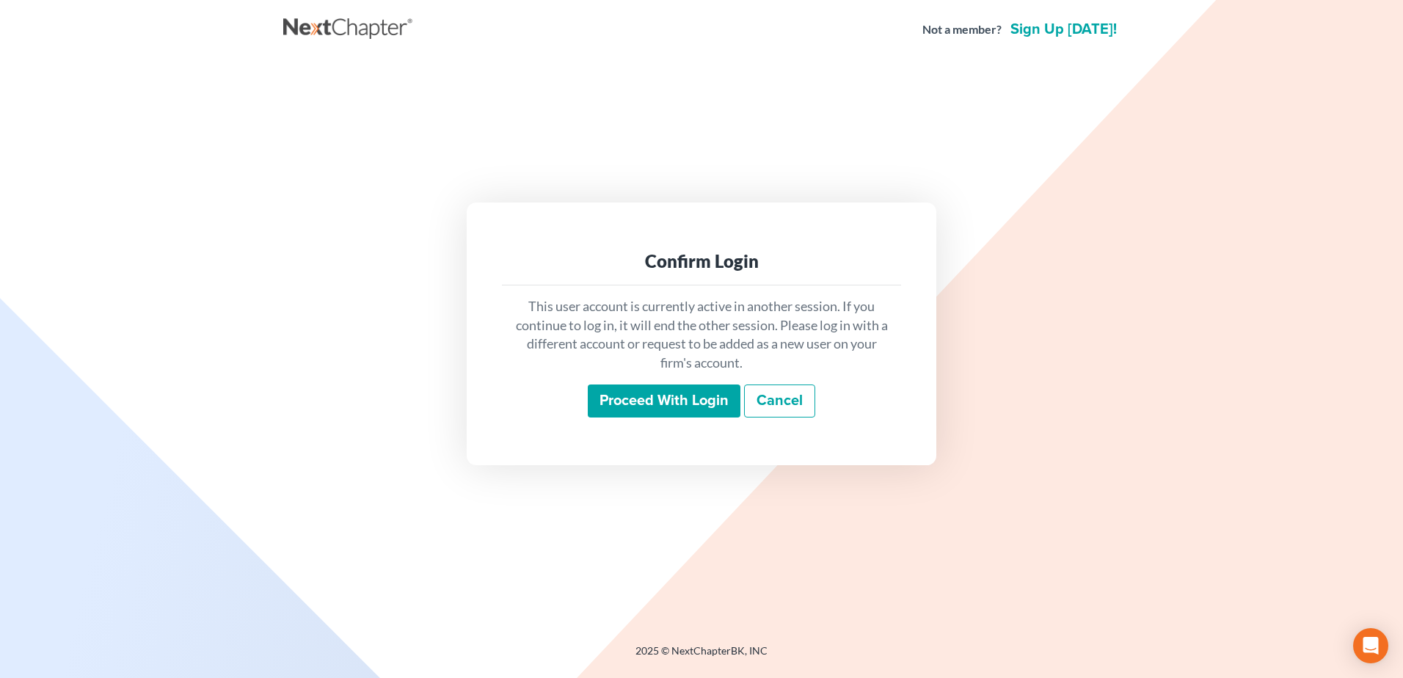  Describe the element at coordinates (962, 29) in the screenshot. I see `strong: Not a member?` at that location.